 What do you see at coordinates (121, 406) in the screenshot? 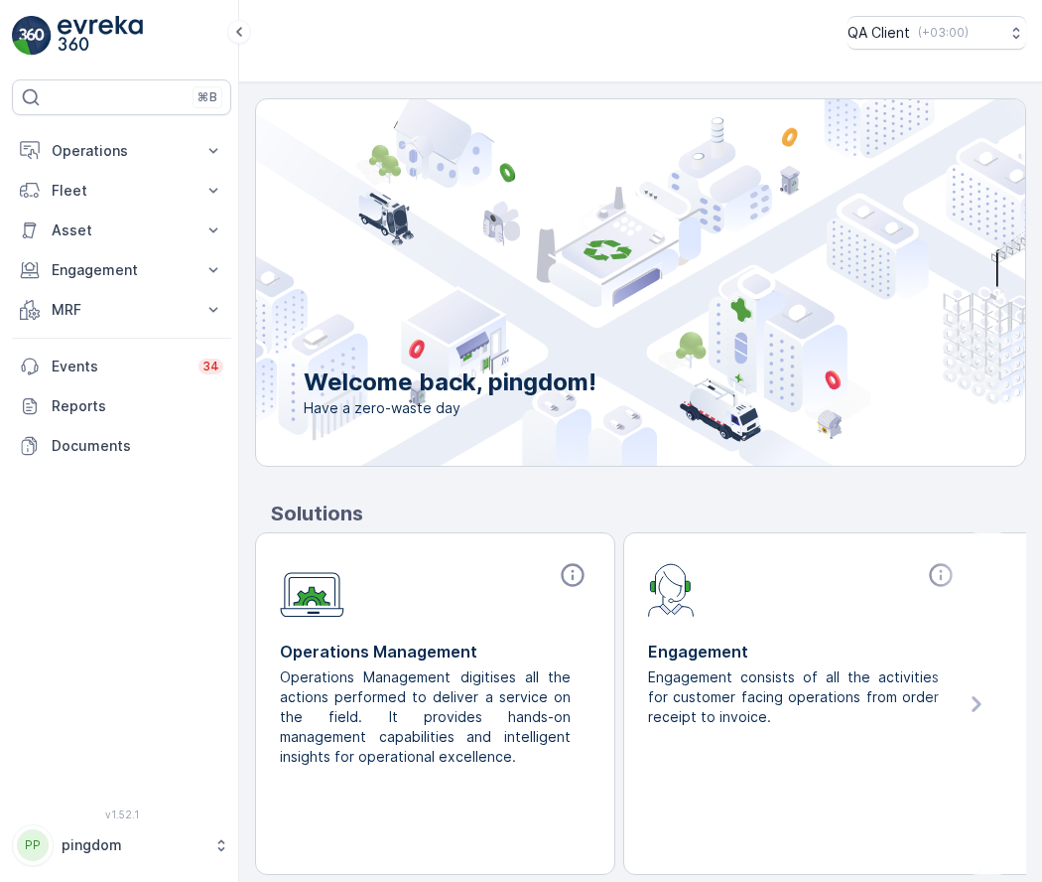
I see `a: Reports` at bounding box center [121, 406].